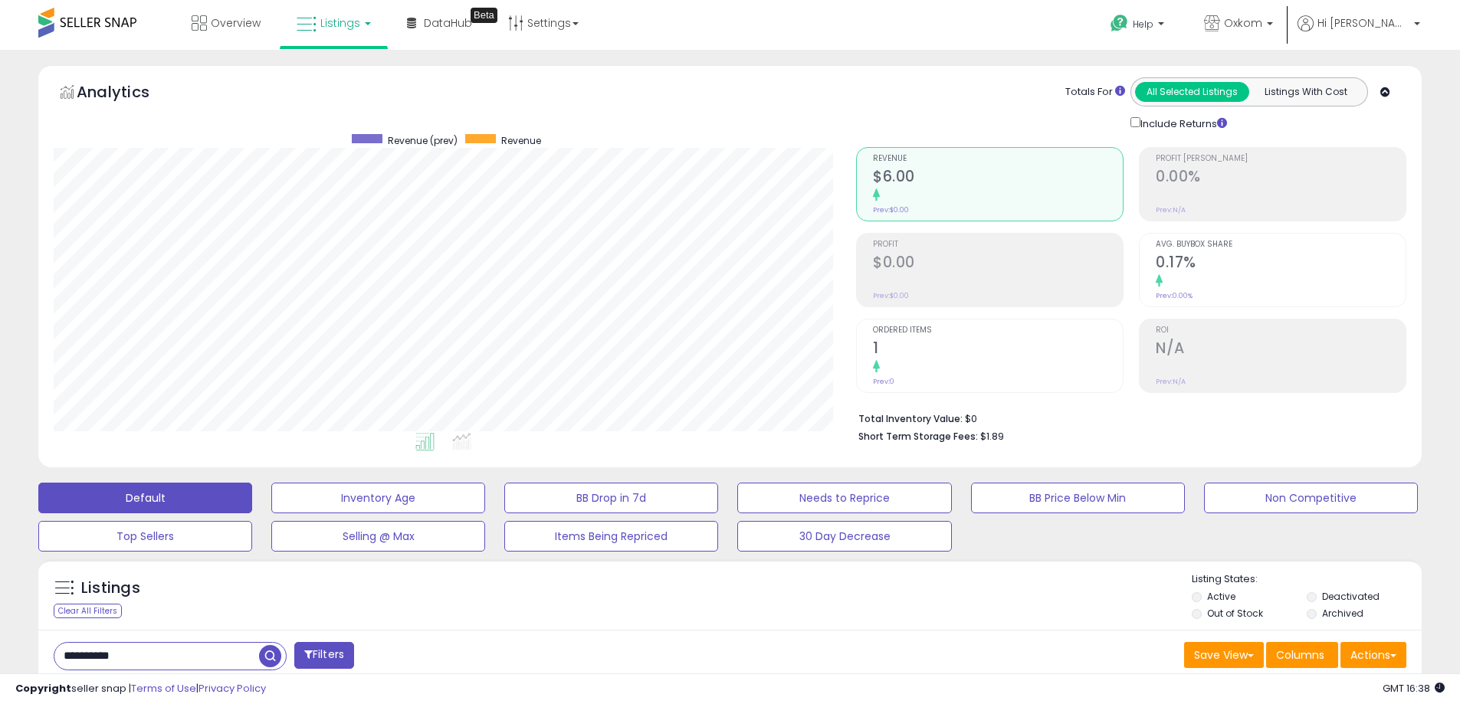 The width and height of the screenshot is (1460, 704). What do you see at coordinates (140, 689) in the screenshot?
I see `div: seller snap | |` at bounding box center [140, 689].